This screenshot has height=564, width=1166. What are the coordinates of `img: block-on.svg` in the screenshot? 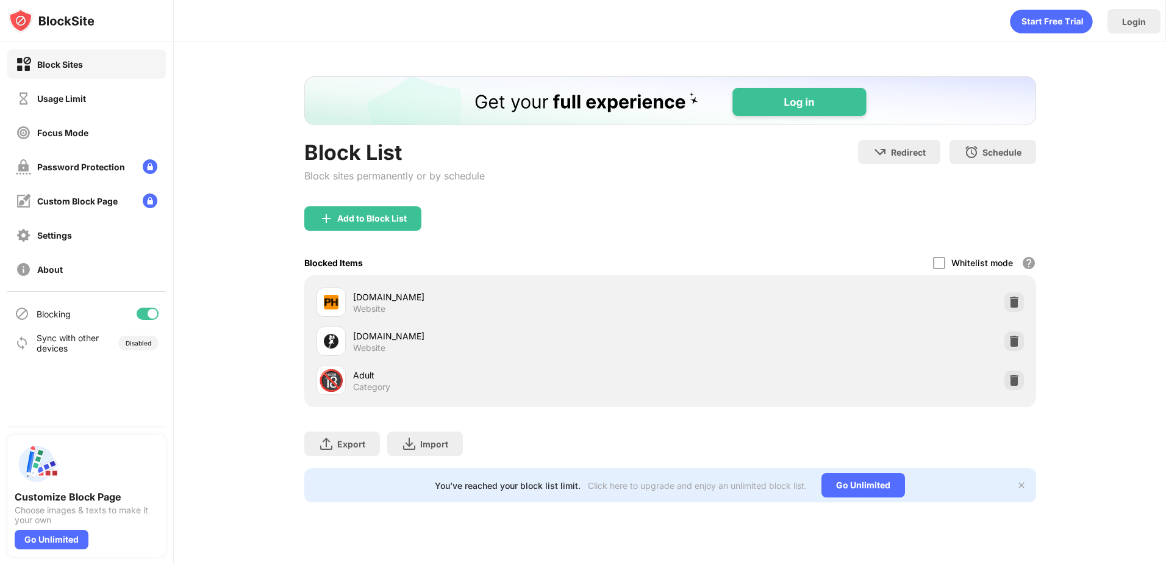 It's located at (23, 64).